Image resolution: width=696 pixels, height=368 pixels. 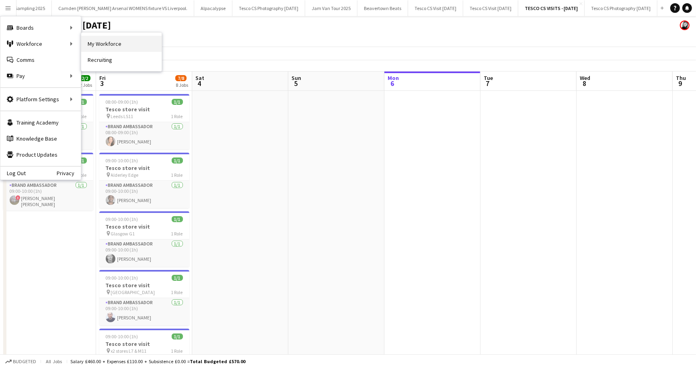 What do you see at coordinates (392, 83) in the screenshot?
I see `span: 6` at bounding box center [392, 83].